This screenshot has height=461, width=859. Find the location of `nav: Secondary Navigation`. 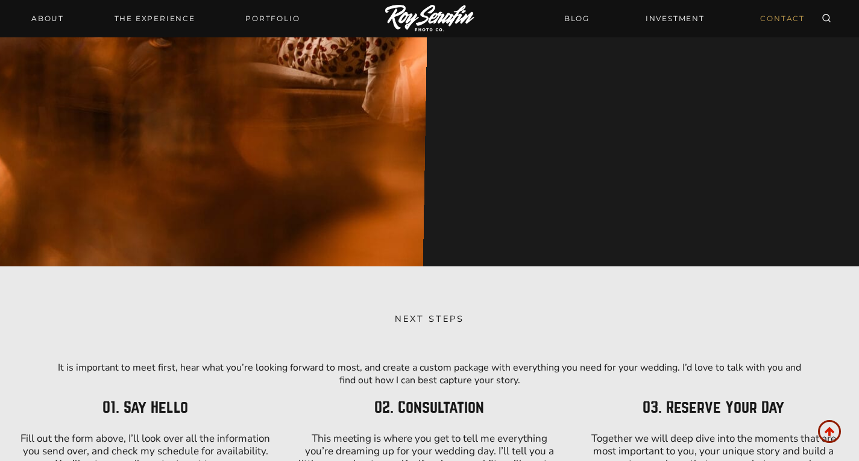

nav: Secondary Navigation is located at coordinates (685, 18).